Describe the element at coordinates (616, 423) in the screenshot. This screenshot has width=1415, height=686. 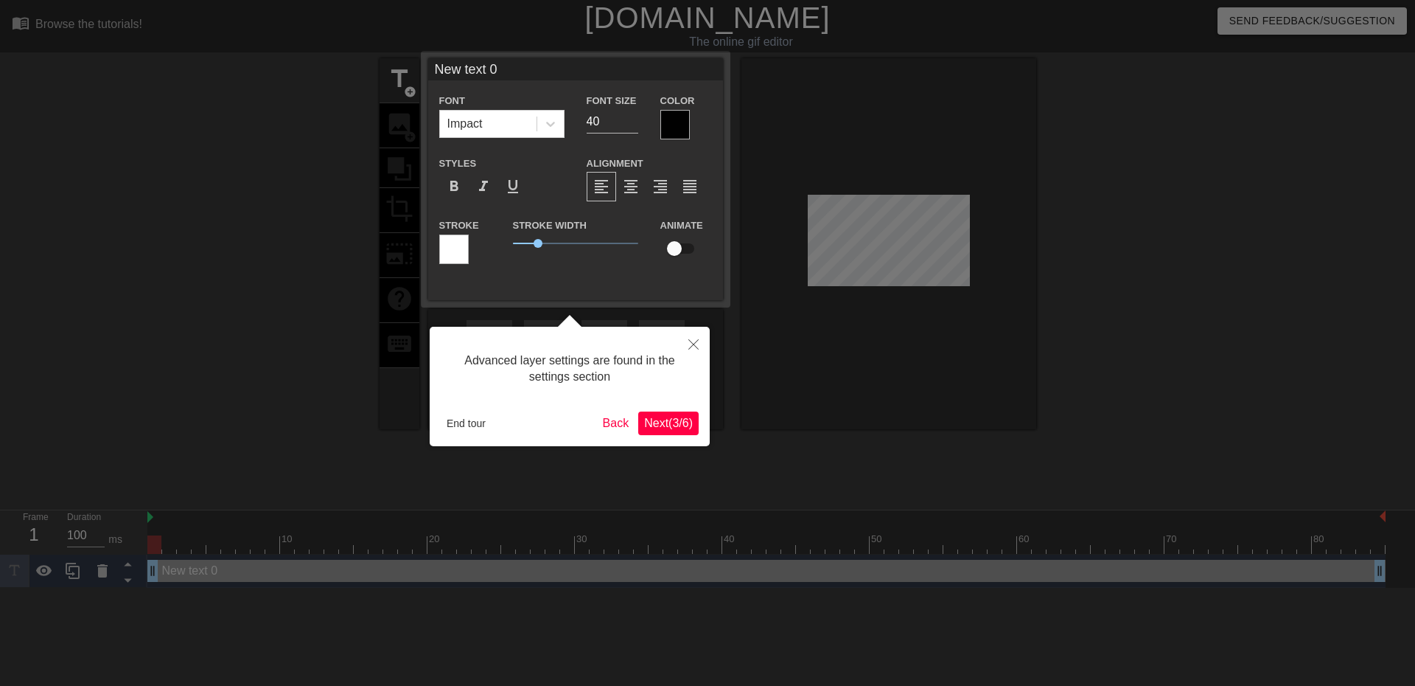
I see `button: Back` at that location.